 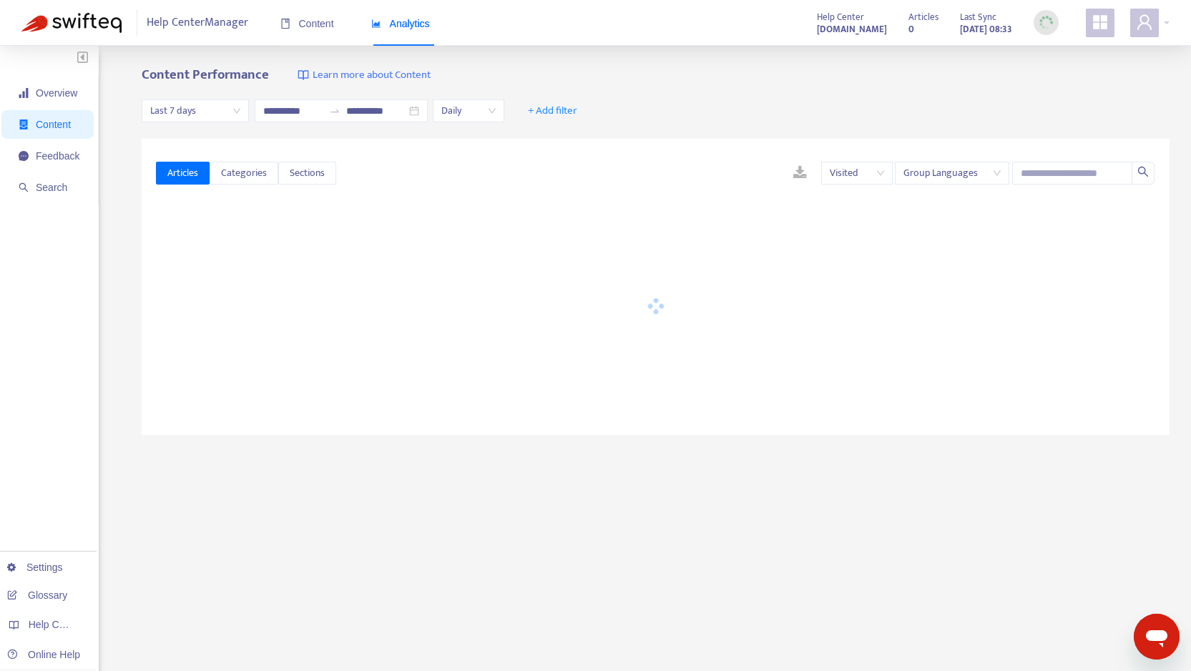 What do you see at coordinates (468, 111) in the screenshot?
I see `span: Daily` at bounding box center [468, 111].